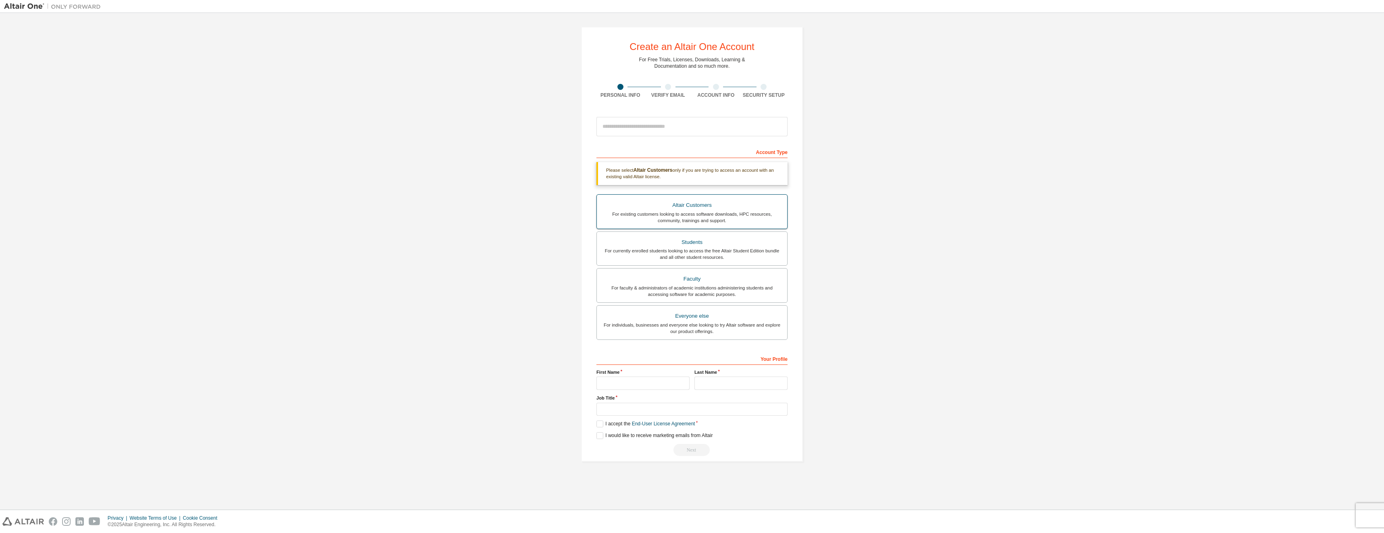 The image size is (1384, 533). What do you see at coordinates (23, 521) in the screenshot?
I see `img: altair_logo.svg` at bounding box center [23, 521].